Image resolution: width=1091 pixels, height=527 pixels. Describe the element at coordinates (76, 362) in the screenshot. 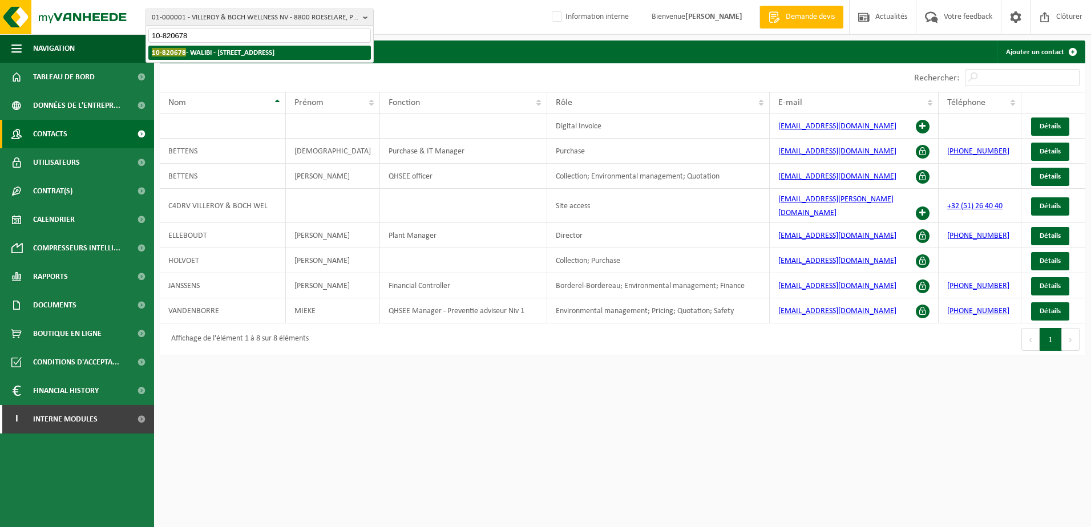

I see `span: Conditions d'accepta...` at that location.